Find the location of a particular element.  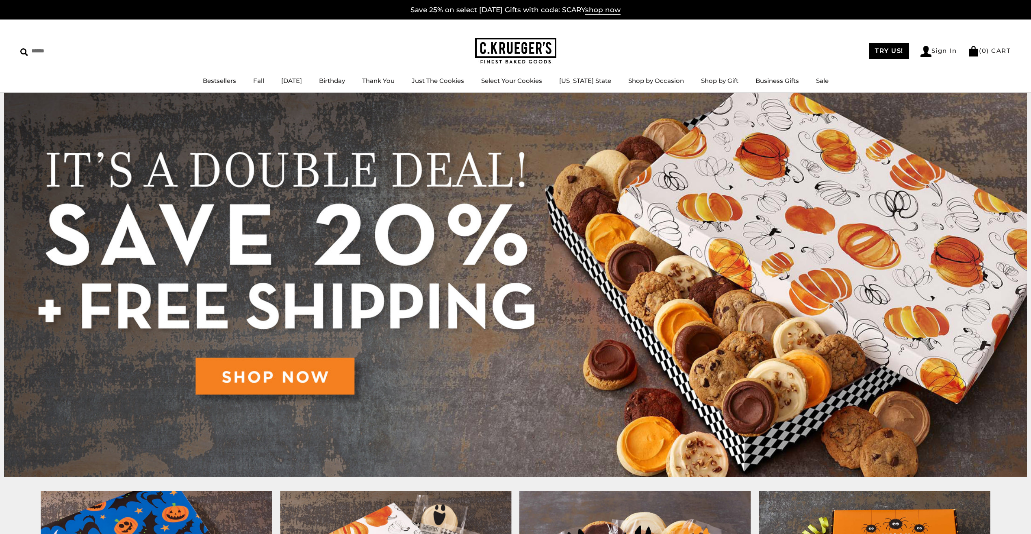

a: Select Your Cookies is located at coordinates (512, 80).